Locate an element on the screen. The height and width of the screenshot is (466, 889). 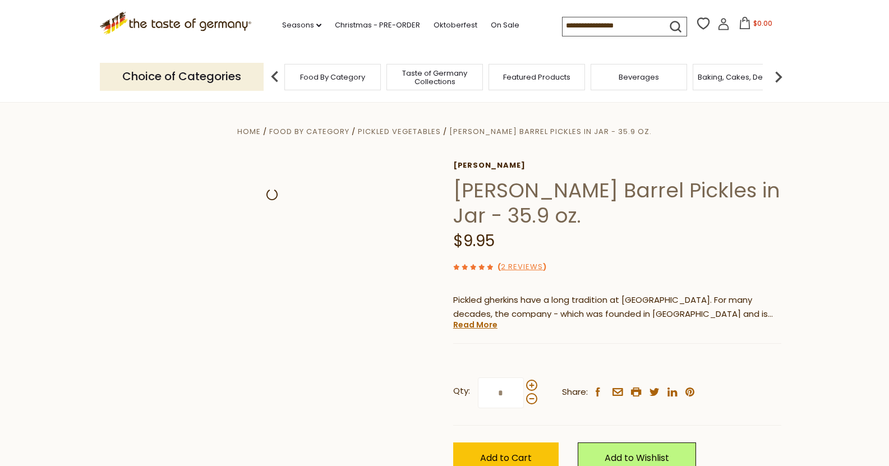
a: Oktoberfest is located at coordinates (455, 25).